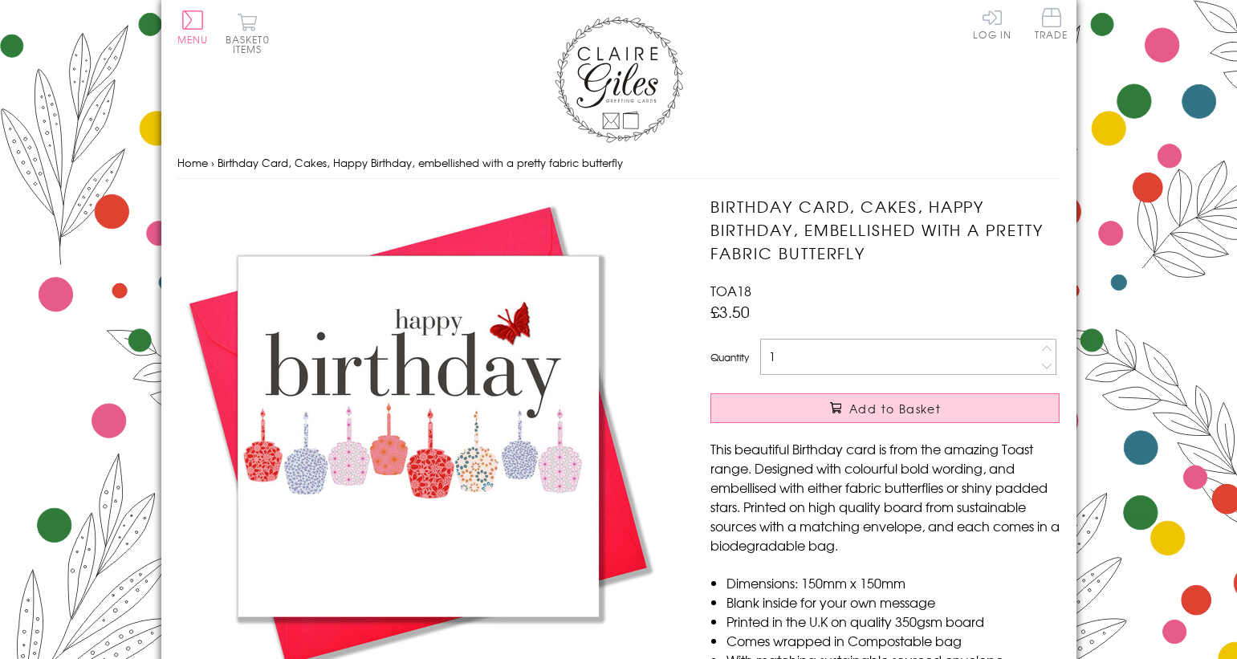 This screenshot has height=659, width=1237. Describe the element at coordinates (193, 162) in the screenshot. I see `a: Home` at that location.